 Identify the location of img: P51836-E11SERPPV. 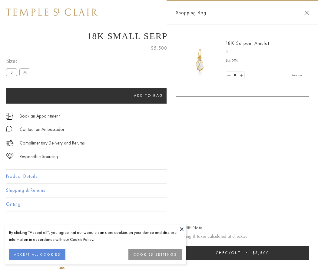
(200, 61).